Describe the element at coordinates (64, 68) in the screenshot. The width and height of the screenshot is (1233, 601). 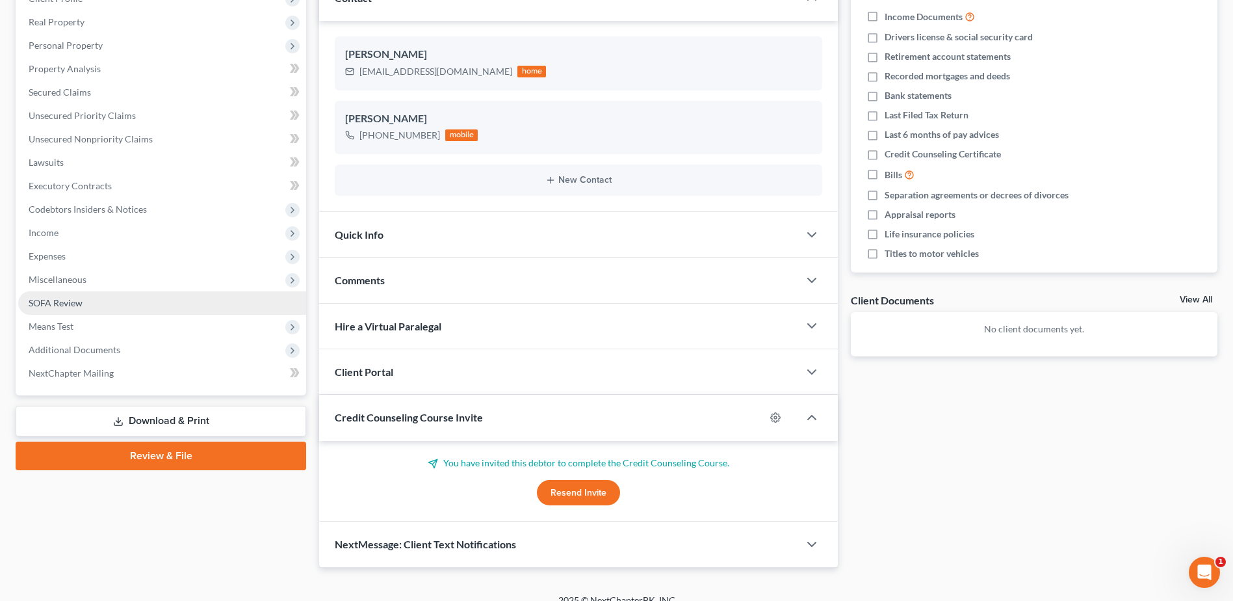
I see `span: Property Analysis` at that location.